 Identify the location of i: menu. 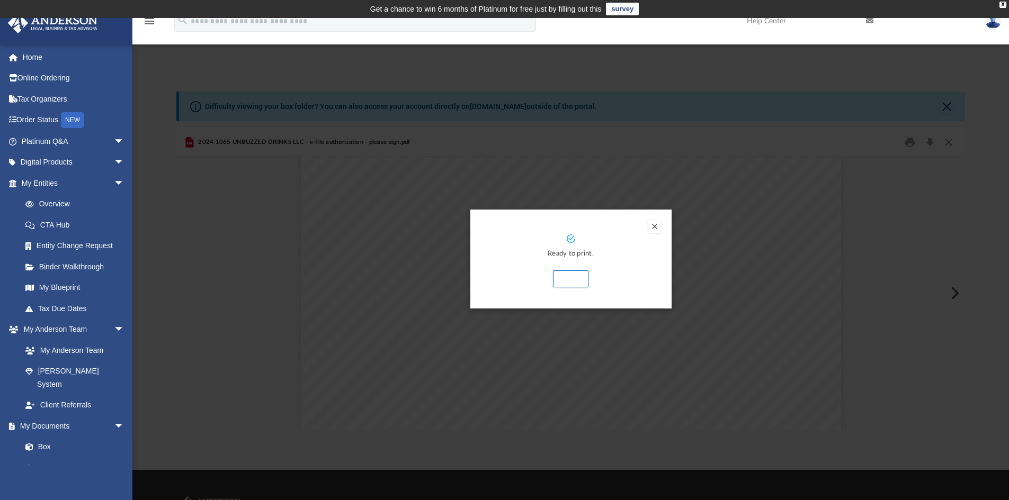
(149, 21).